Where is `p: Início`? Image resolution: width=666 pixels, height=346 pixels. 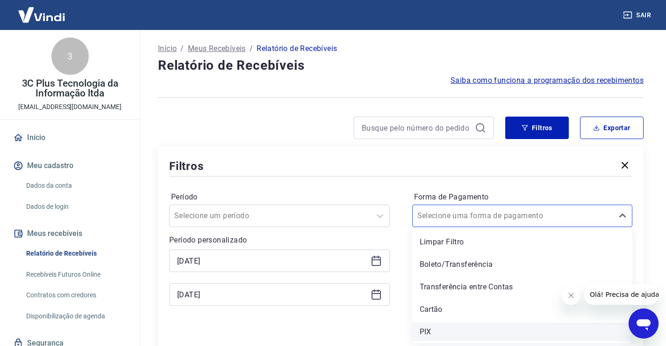 p: Início is located at coordinates (167, 49).